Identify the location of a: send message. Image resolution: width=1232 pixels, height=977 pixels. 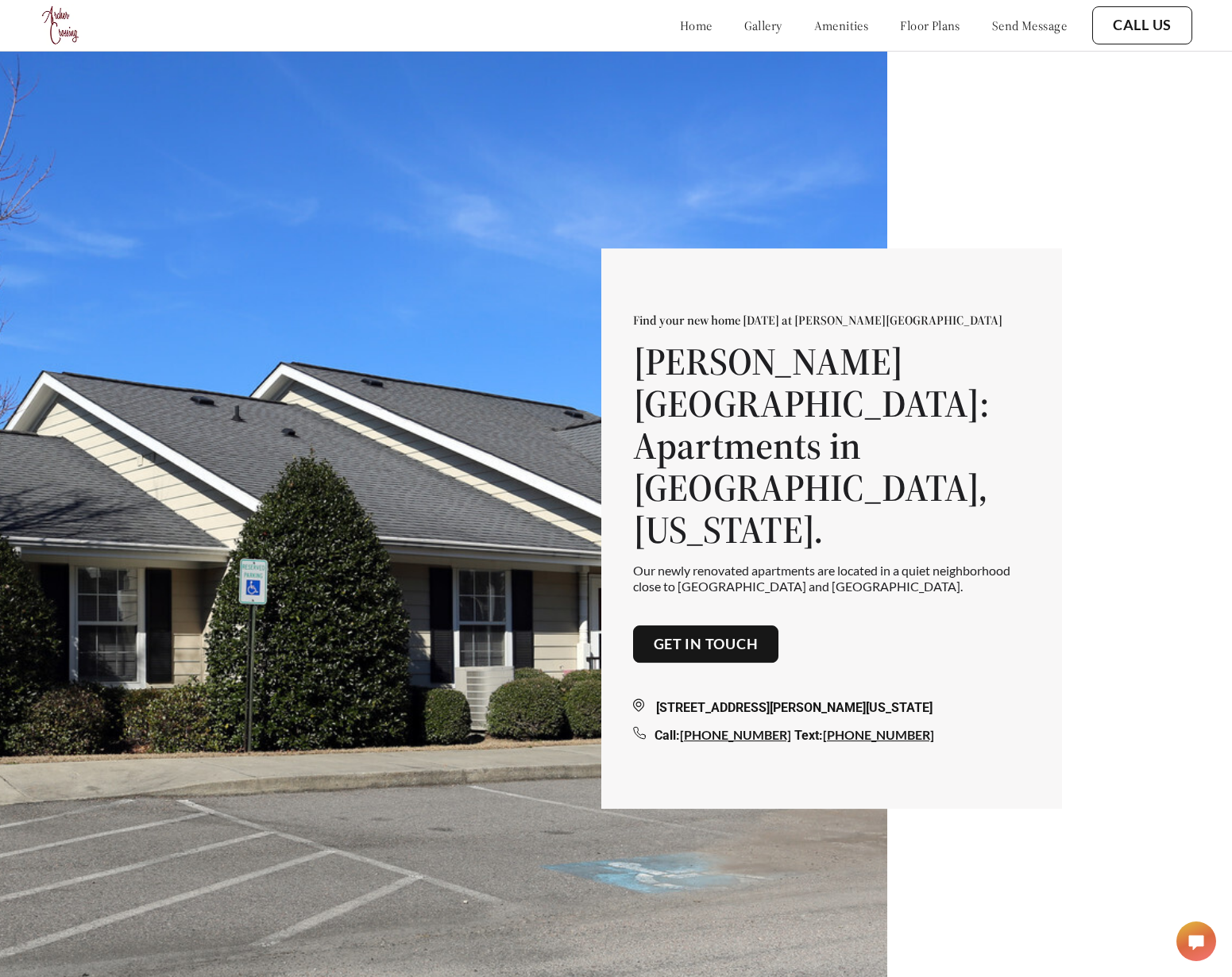
(1029, 25).